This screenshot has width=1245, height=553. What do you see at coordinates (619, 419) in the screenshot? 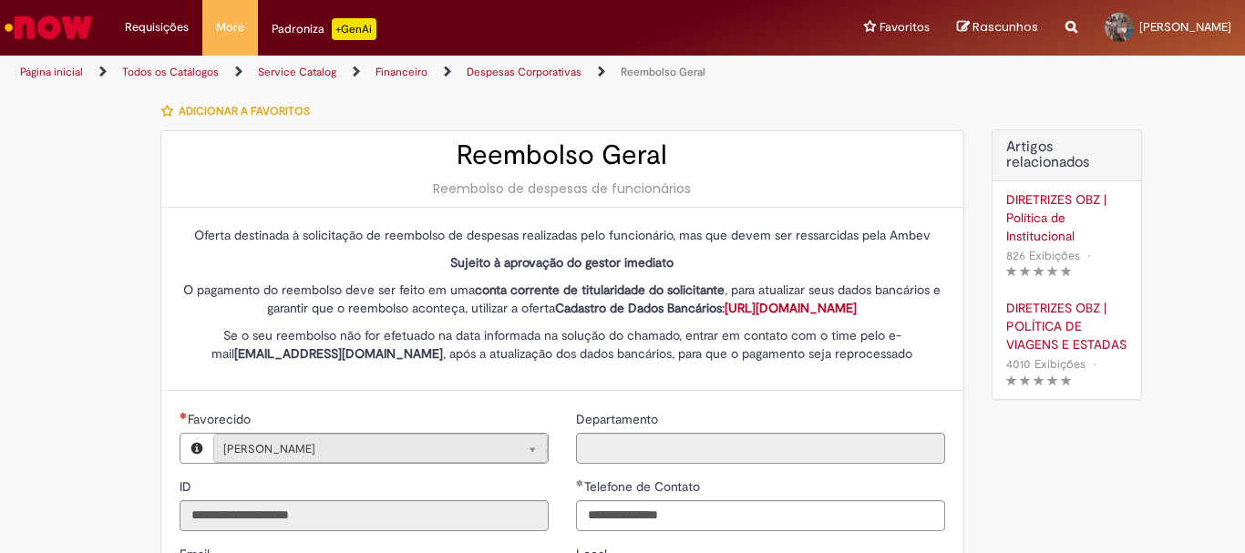
I see `span: Somente leitura - Departamento` at bounding box center [619, 419].